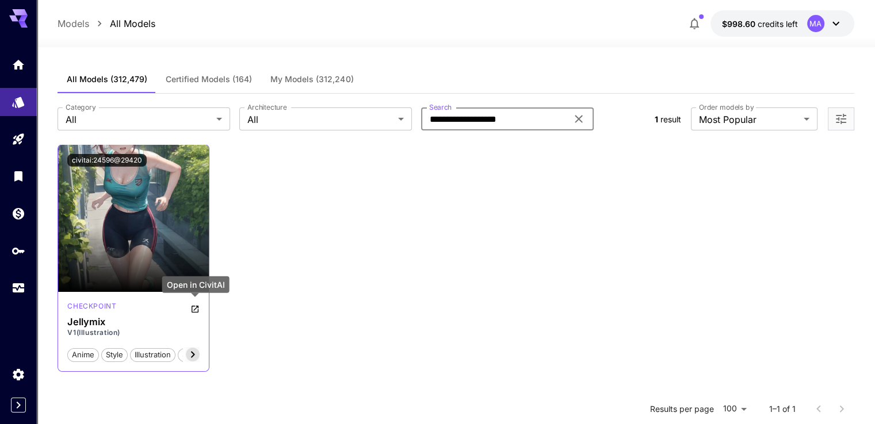 This screenshot has width=875, height=424. What do you see at coordinates (18, 288) in the screenshot?
I see `div: Usage` at bounding box center [18, 288].